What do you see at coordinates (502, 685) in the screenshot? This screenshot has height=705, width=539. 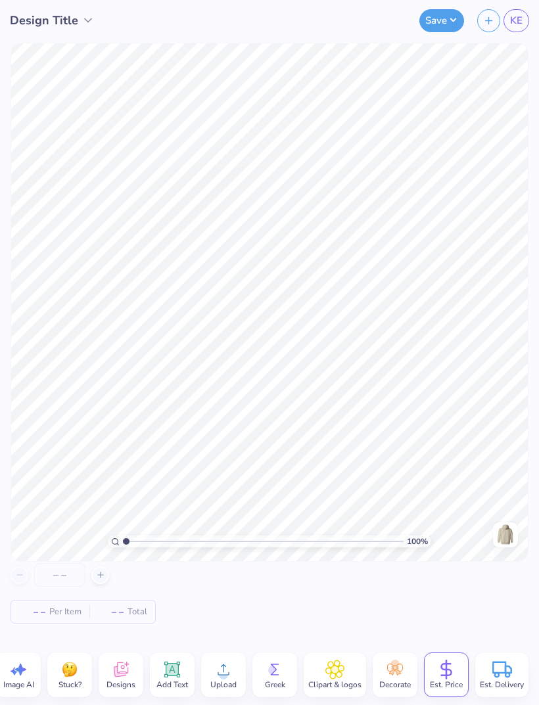 I see `span: Est. Delivery` at bounding box center [502, 685].